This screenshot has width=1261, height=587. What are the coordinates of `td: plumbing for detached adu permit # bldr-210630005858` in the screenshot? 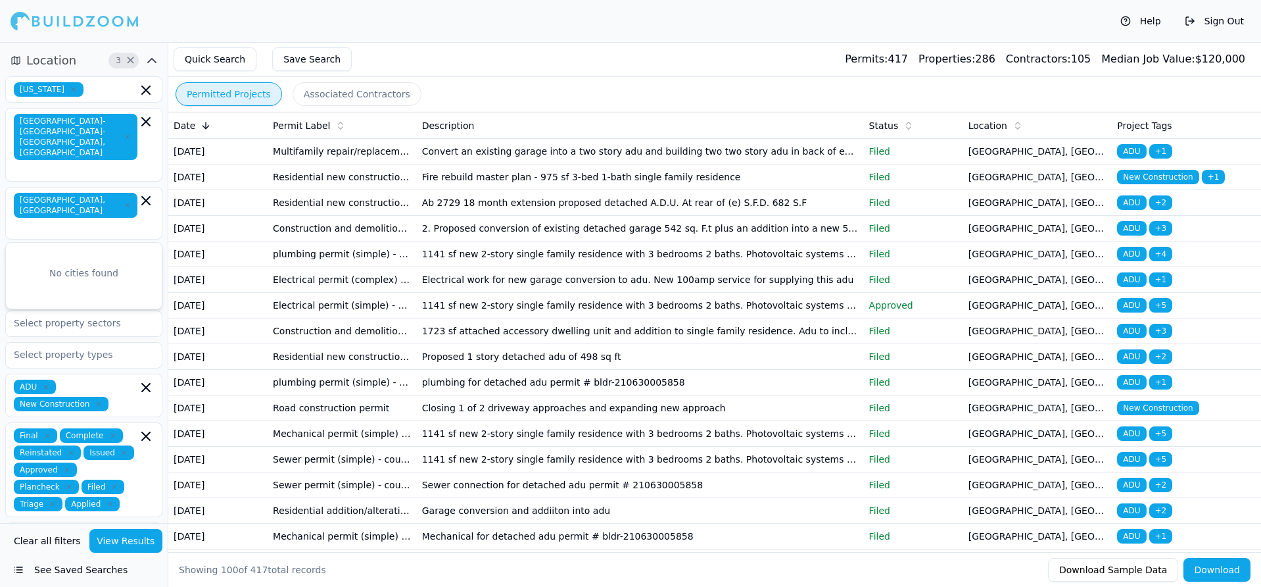 It's located at (640, 382).